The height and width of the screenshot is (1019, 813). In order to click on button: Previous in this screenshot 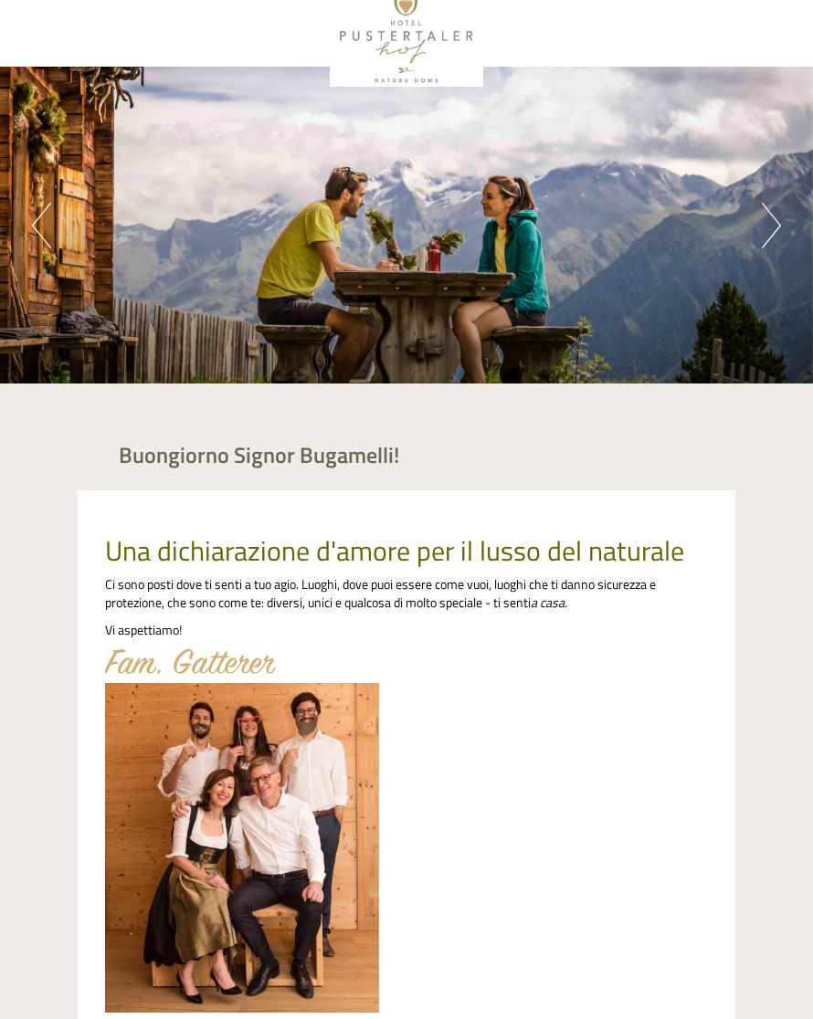, I will do `click(41, 226)`.